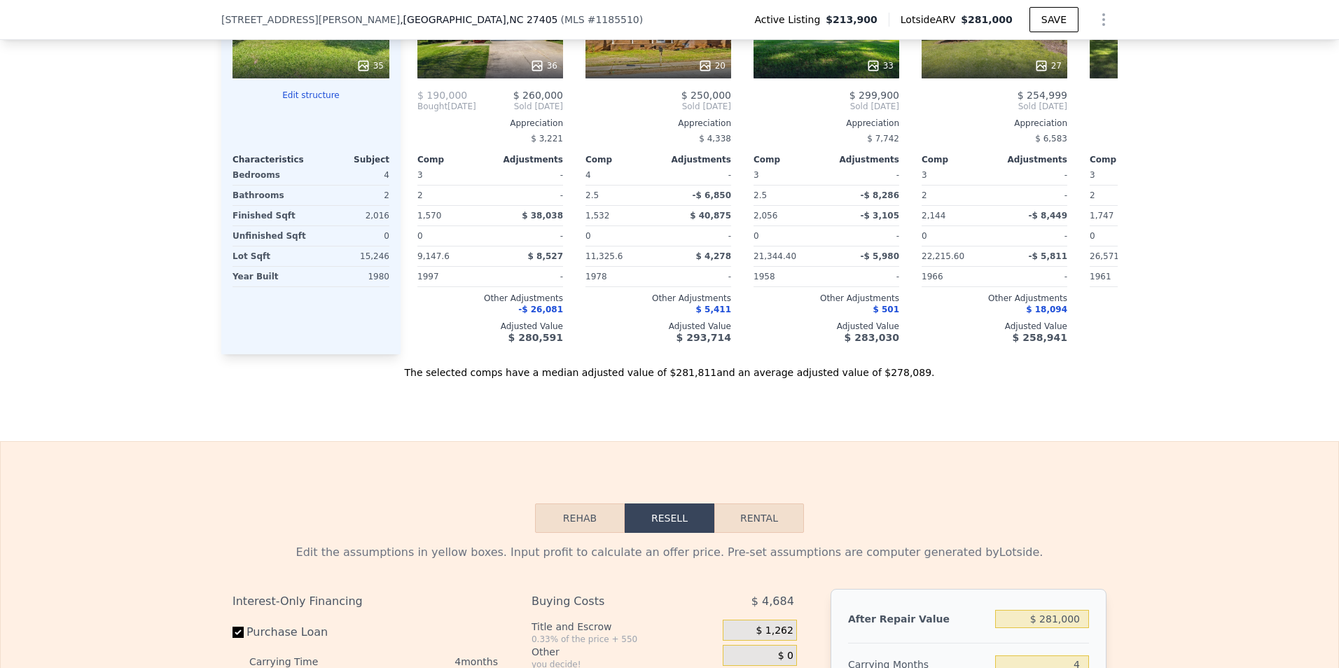 The height and width of the screenshot is (668, 1339). Describe the element at coordinates (706, 95) in the screenshot. I see `span: $ 250,000` at that location.